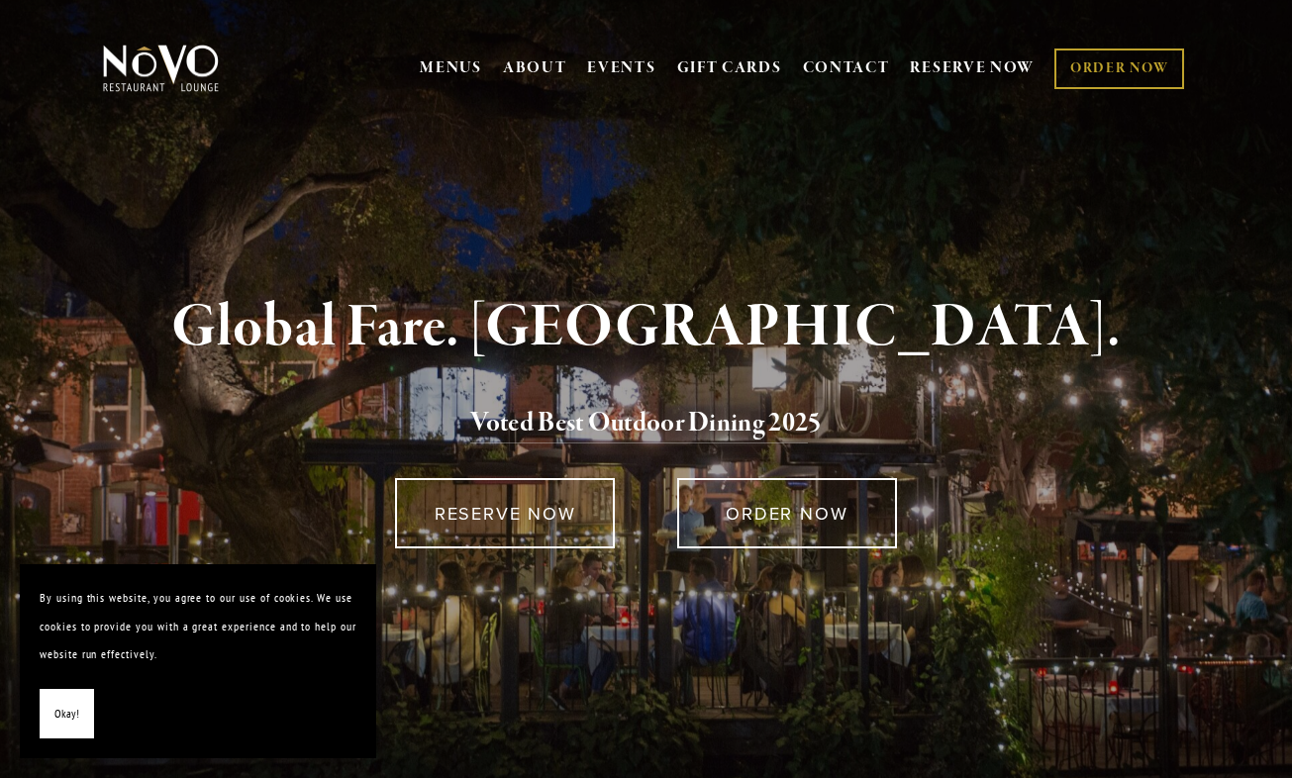 Image resolution: width=1292 pixels, height=778 pixels. Describe the element at coordinates (66, 714) in the screenshot. I see `button: Okay!` at that location.